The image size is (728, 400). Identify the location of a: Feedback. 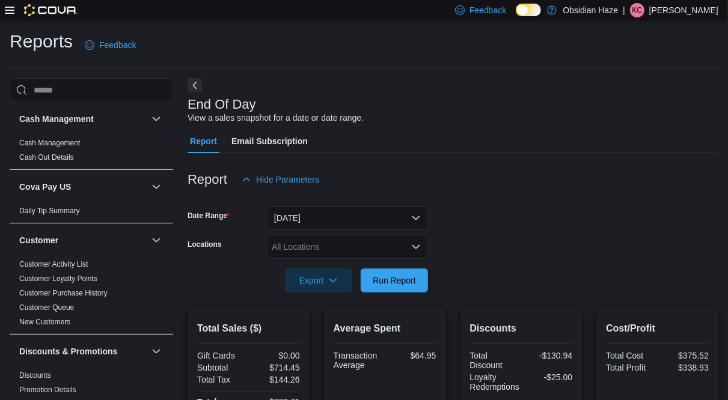
(110, 45).